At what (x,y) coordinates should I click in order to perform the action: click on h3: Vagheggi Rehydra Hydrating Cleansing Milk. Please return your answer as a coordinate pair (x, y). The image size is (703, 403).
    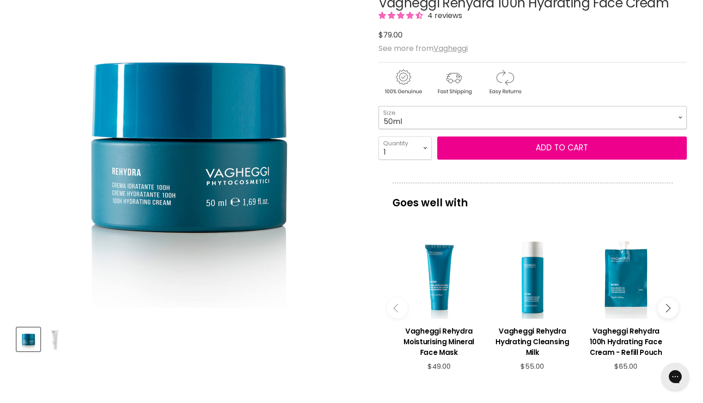
    Looking at the image, I should click on (533, 341).